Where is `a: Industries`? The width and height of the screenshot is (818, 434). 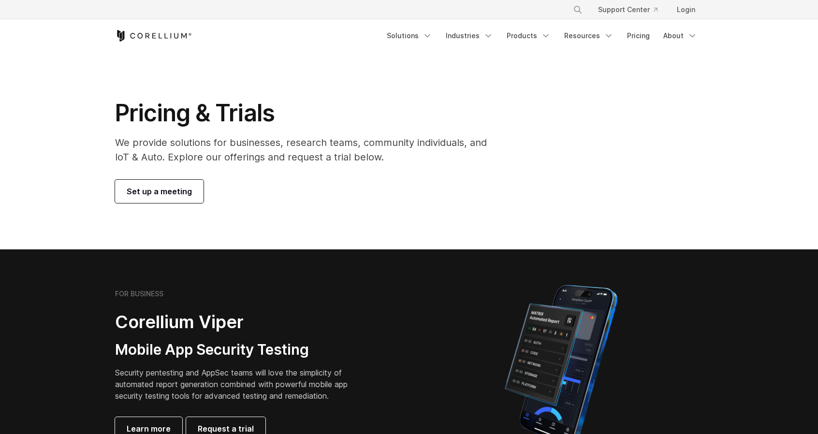 a: Industries is located at coordinates (469, 36).